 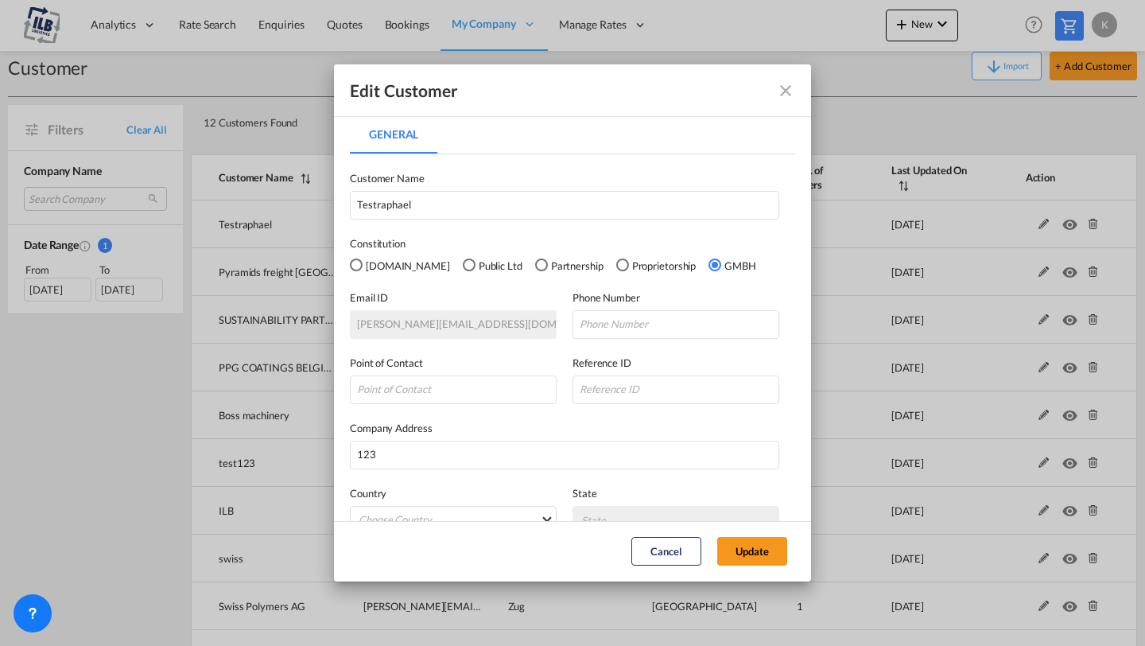 I want to click on md-radio-button: Partnership, so click(x=570, y=265).